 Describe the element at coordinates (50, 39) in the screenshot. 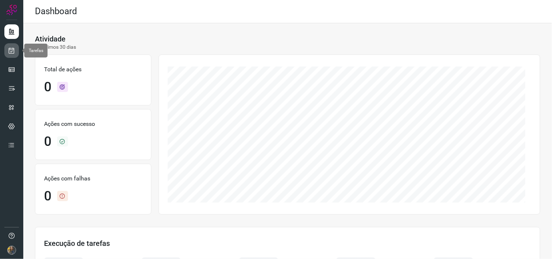

I see `h3: Atividade` at that location.